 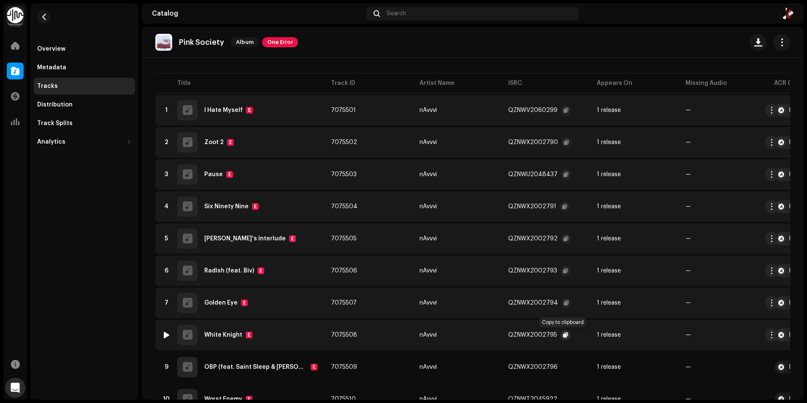 I want to click on re-m-nav-item: Tracks, so click(x=84, y=86).